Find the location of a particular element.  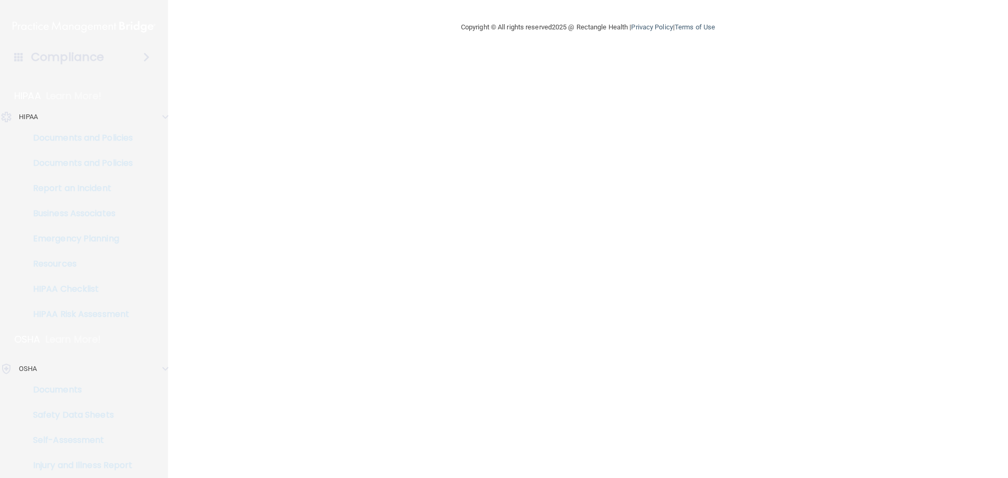

p: Self-Assessment is located at coordinates (78, 440).